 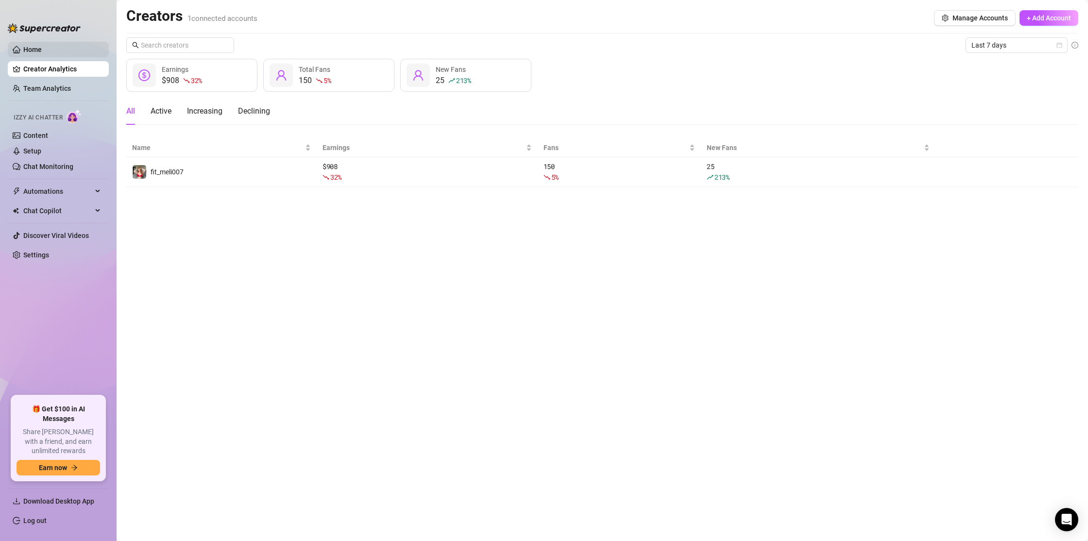 What do you see at coordinates (58, 191) in the screenshot?
I see `span: Automations` at bounding box center [58, 191].